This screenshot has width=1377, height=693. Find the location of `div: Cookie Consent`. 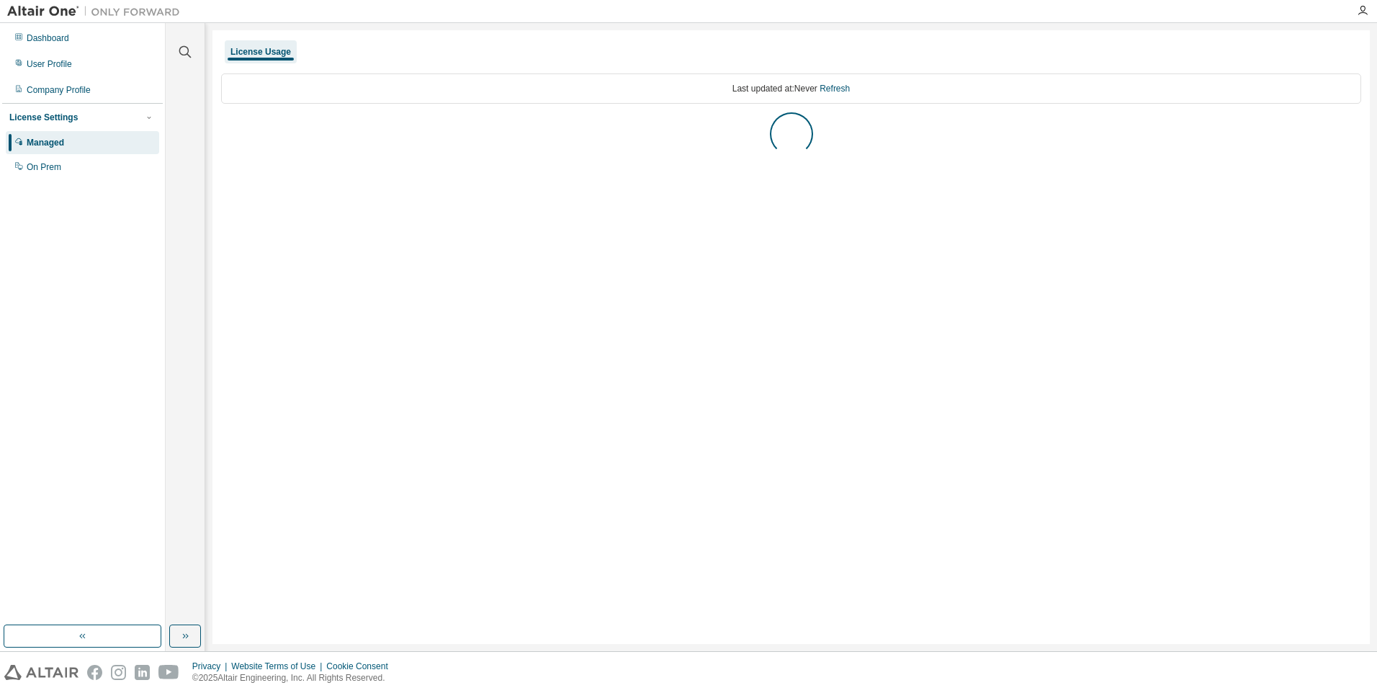

div: Cookie Consent is located at coordinates (361, 666).